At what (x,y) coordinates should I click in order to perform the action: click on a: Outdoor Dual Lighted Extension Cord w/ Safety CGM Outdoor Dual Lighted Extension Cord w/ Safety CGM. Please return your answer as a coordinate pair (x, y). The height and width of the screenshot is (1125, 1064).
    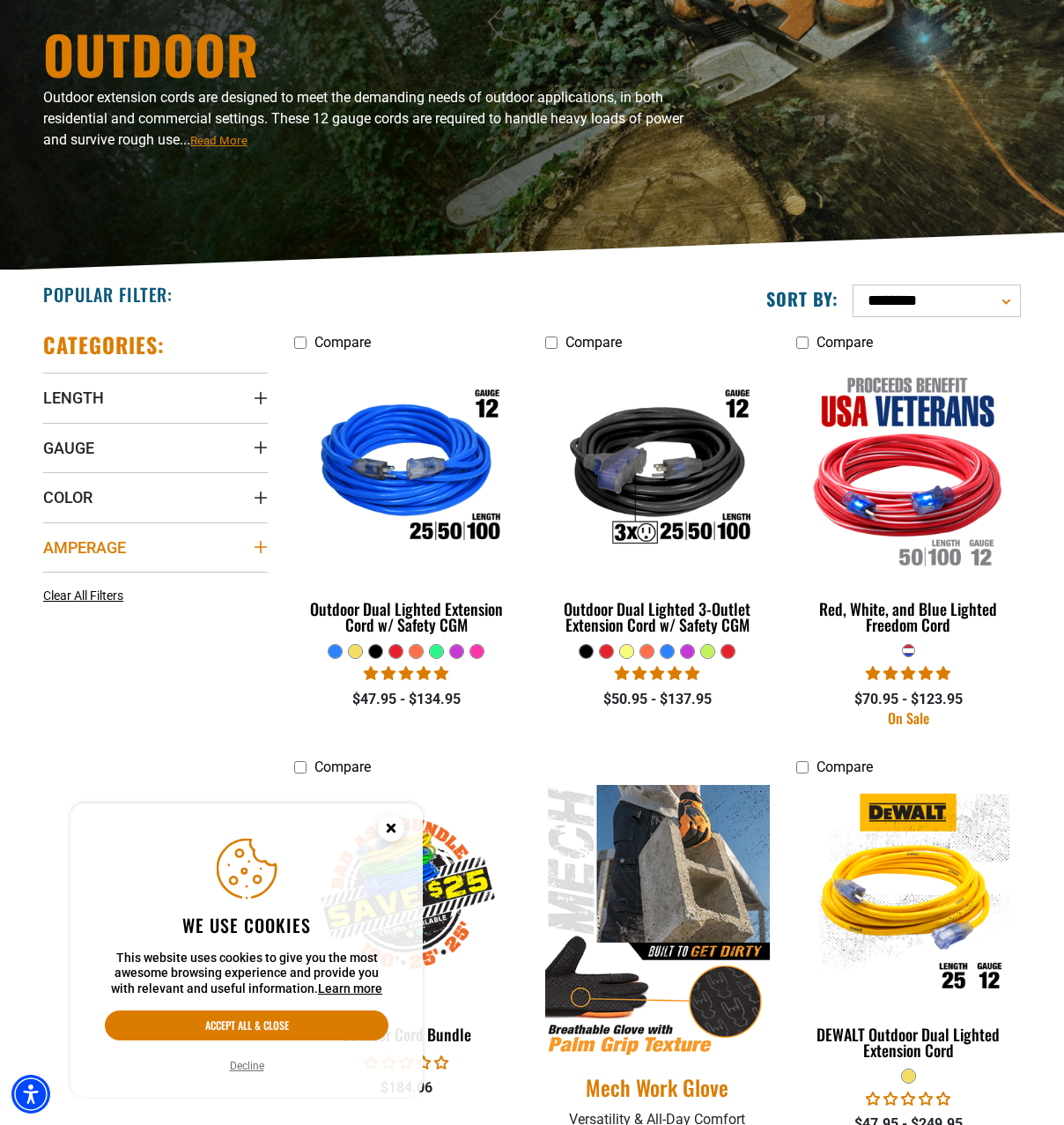
    Looking at the image, I should click on (406, 501).